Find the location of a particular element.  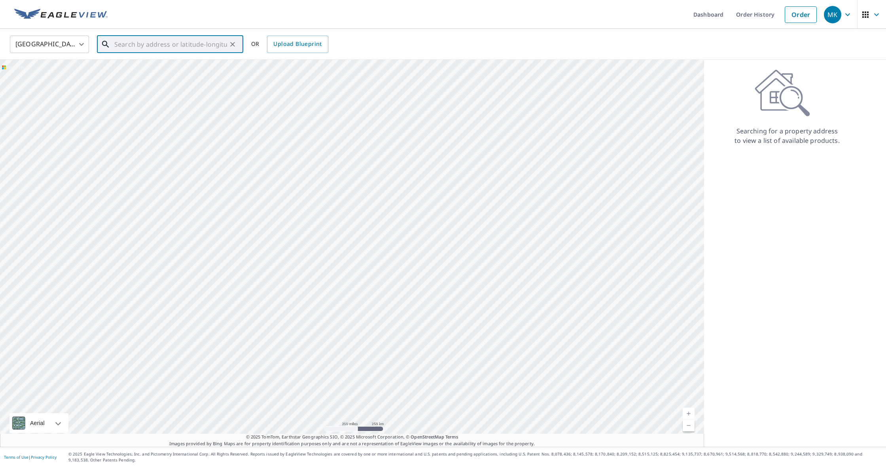

div: OR is located at coordinates (290, 44).